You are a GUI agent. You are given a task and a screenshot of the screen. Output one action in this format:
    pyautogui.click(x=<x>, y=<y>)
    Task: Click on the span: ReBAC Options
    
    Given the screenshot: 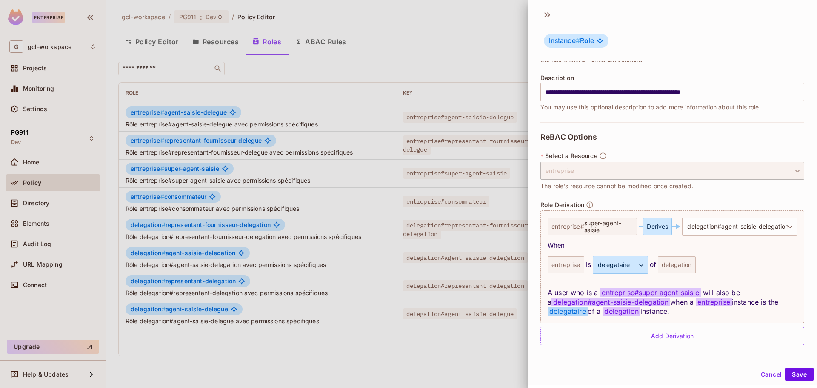 What is the action you would take?
    pyautogui.click(x=568, y=137)
    